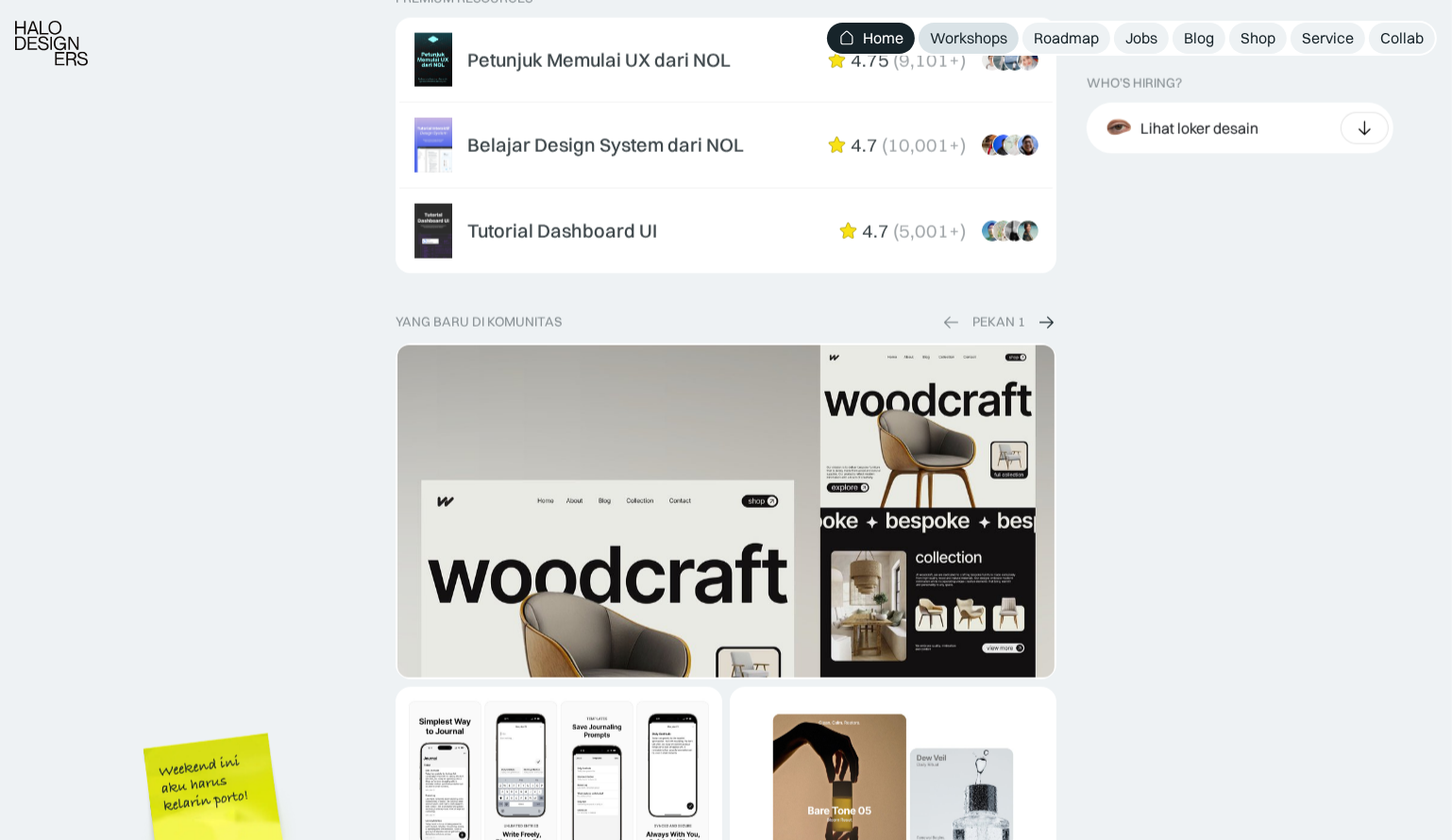 The height and width of the screenshot is (840, 1452). I want to click on div: Collab, so click(1403, 38).